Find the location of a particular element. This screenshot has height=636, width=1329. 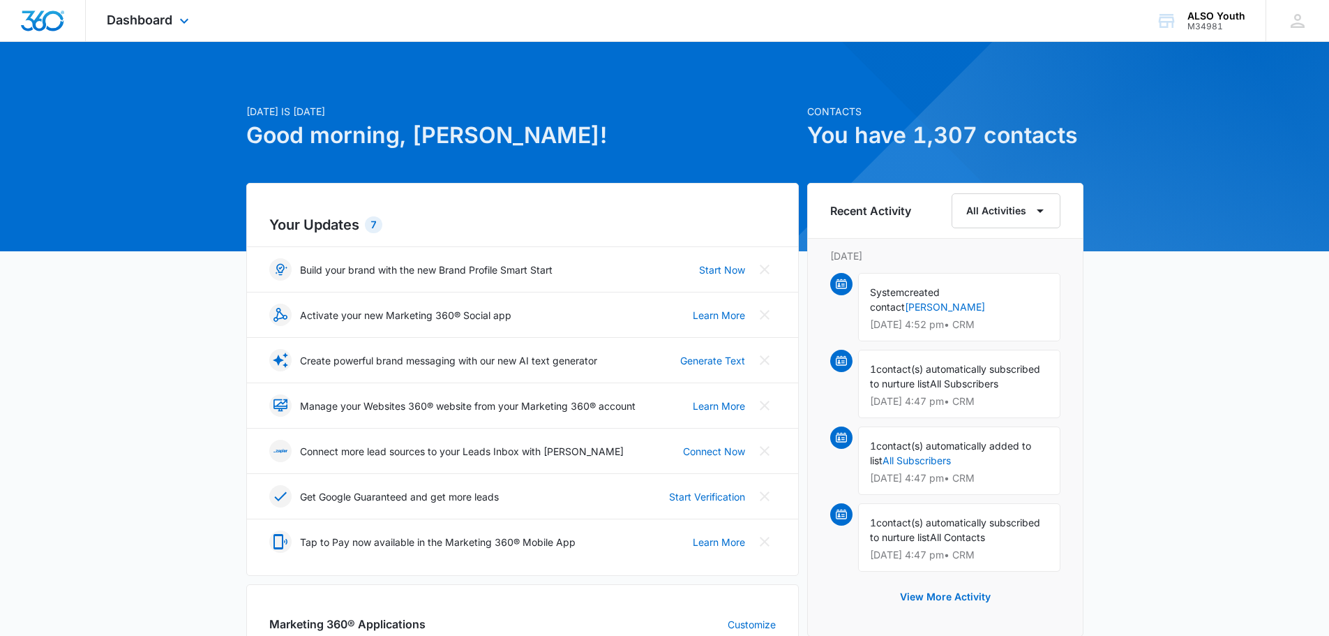

a: All Subscribers is located at coordinates (917, 460).